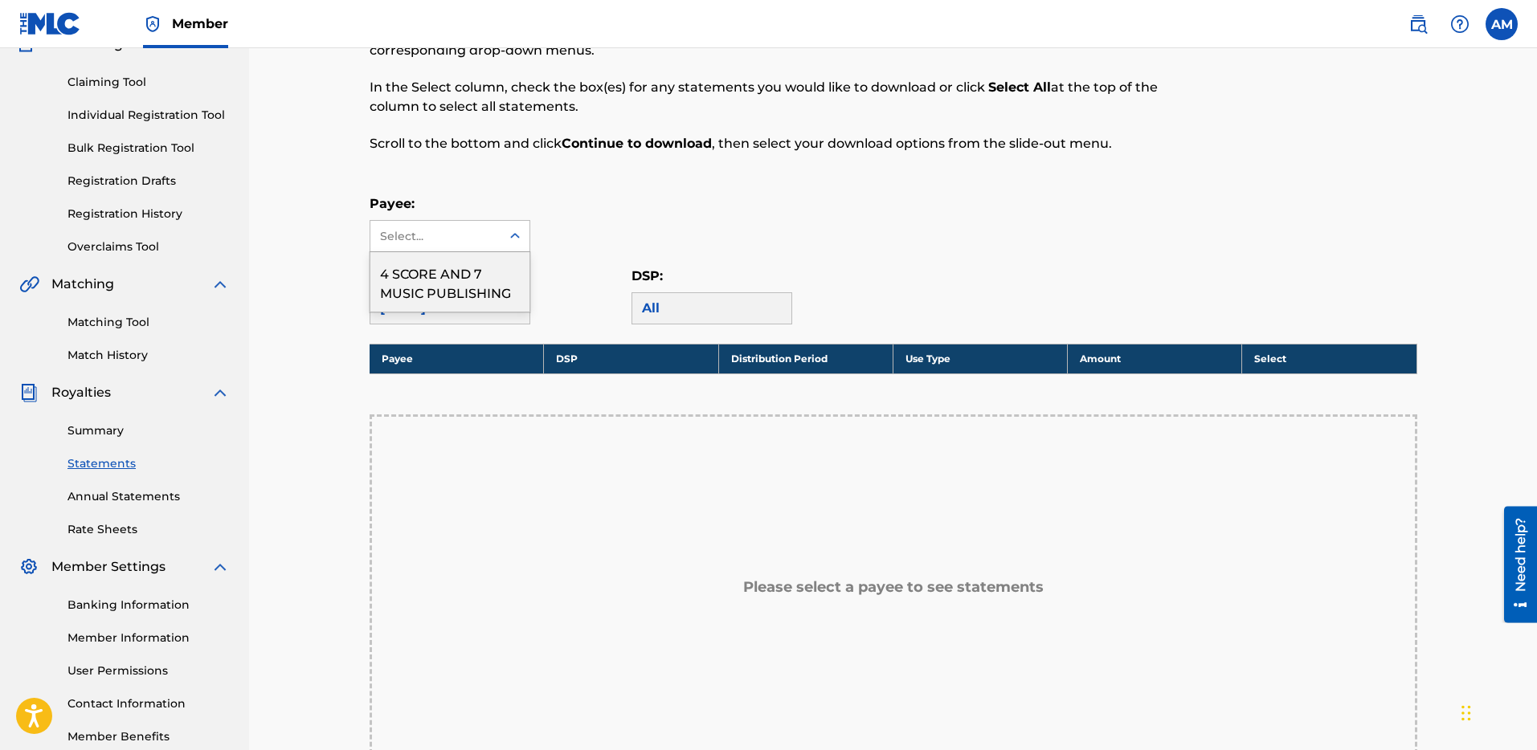  What do you see at coordinates (456, 358) in the screenshot?
I see `th: Payee` at bounding box center [456, 358].